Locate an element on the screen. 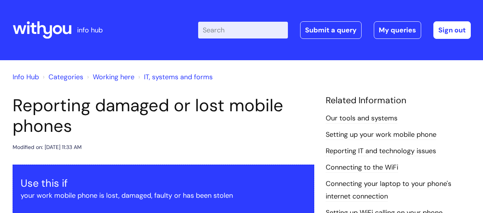  h1: Reporting damaged or lost mobile phones is located at coordinates (163, 116).